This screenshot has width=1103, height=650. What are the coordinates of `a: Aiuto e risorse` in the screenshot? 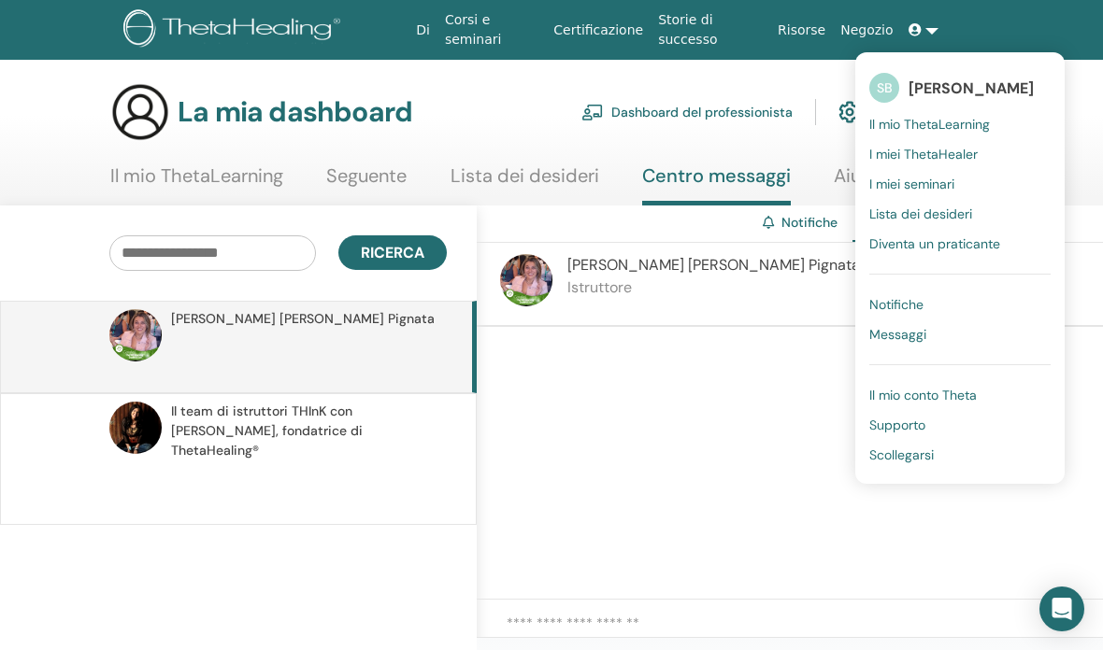 It's located at (895, 182).